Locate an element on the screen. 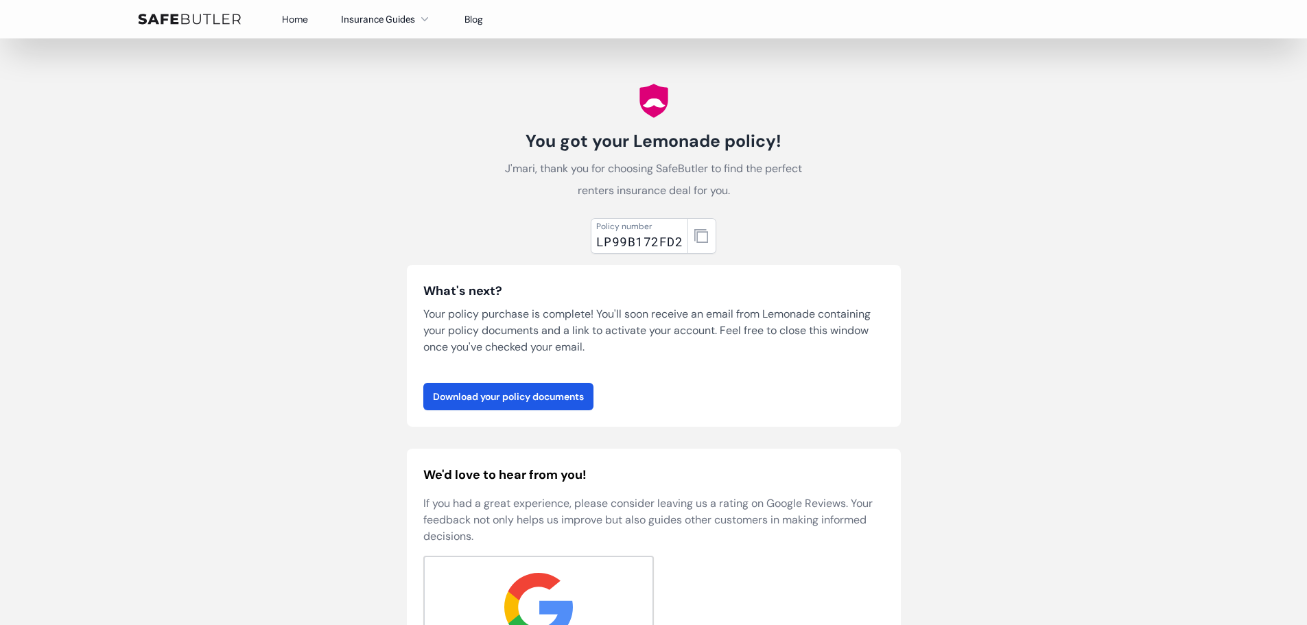 Image resolution: width=1307 pixels, height=625 pixels. a: Home is located at coordinates (295, 19).